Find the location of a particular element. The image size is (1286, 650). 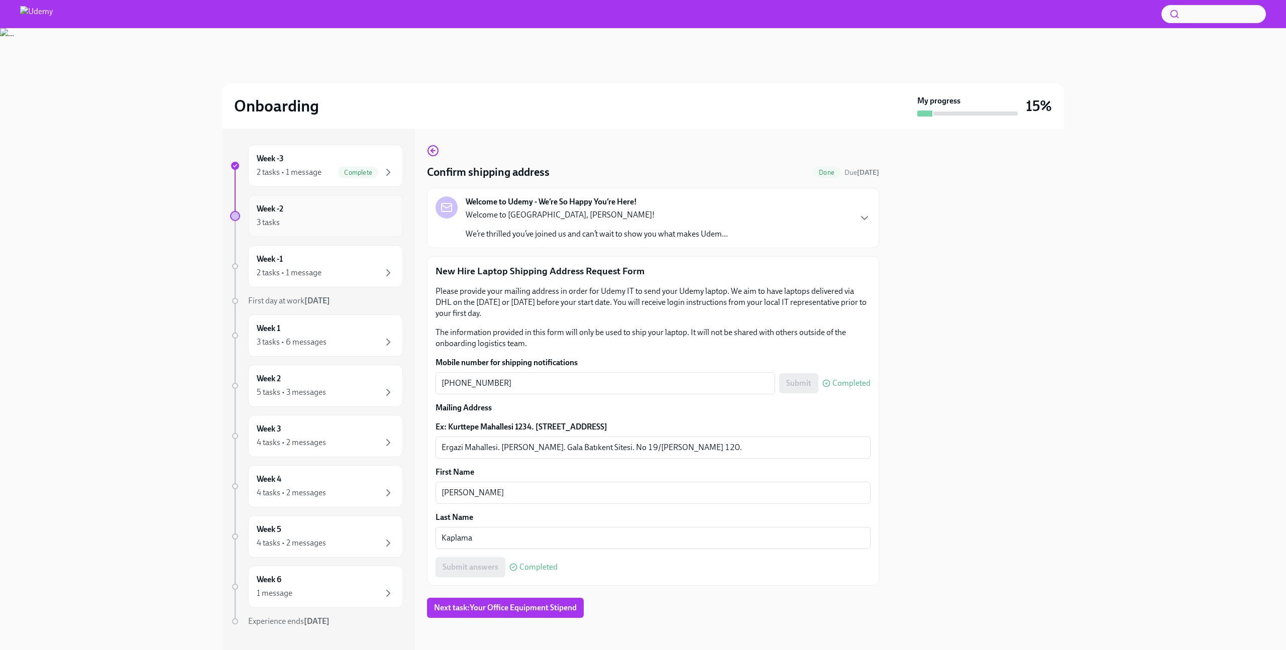

h6: Week 3 is located at coordinates (269, 429).